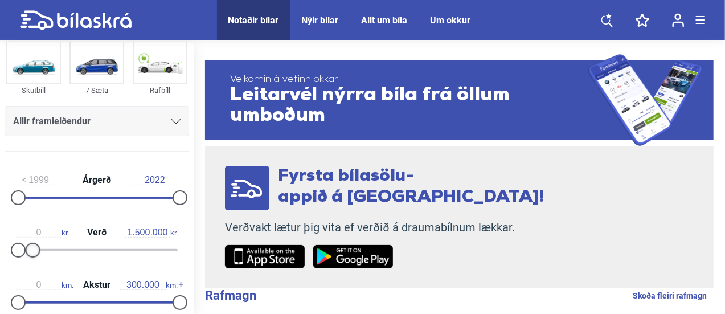 The height and width of the screenshot is (314, 725). What do you see at coordinates (97, 233) in the screenshot?
I see `span: Verð` at bounding box center [97, 233].